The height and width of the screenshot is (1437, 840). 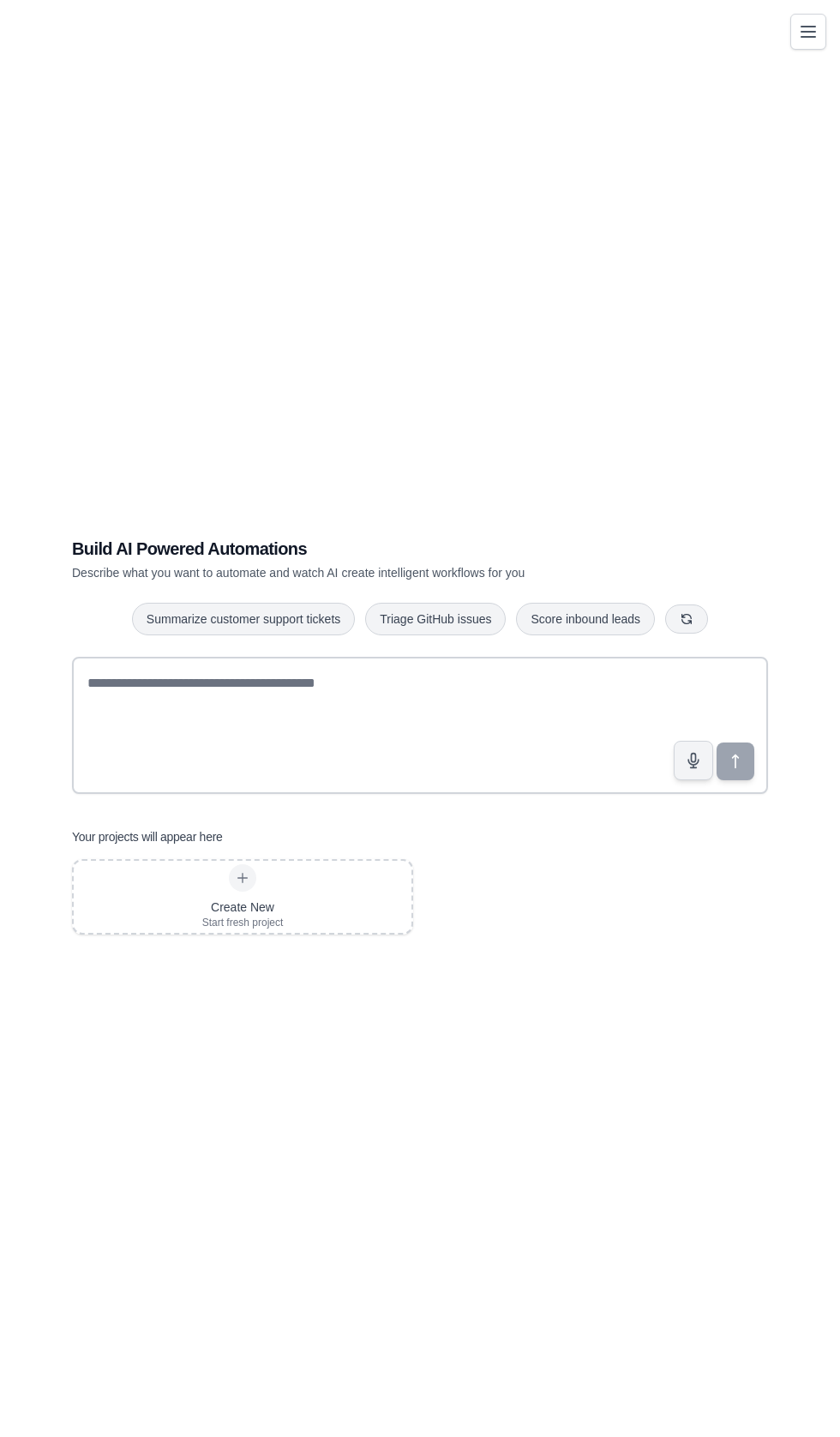 I want to click on button: Get new suggestions, so click(x=687, y=619).